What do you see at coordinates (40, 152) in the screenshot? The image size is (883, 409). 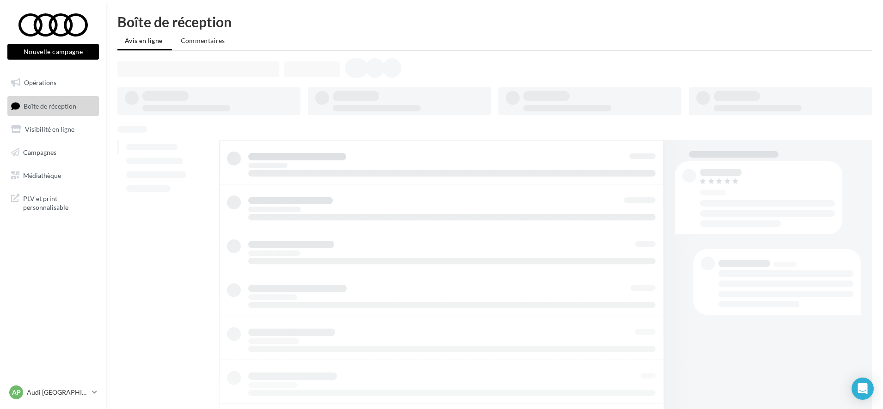 I see `span: Campagnes` at bounding box center [40, 152].